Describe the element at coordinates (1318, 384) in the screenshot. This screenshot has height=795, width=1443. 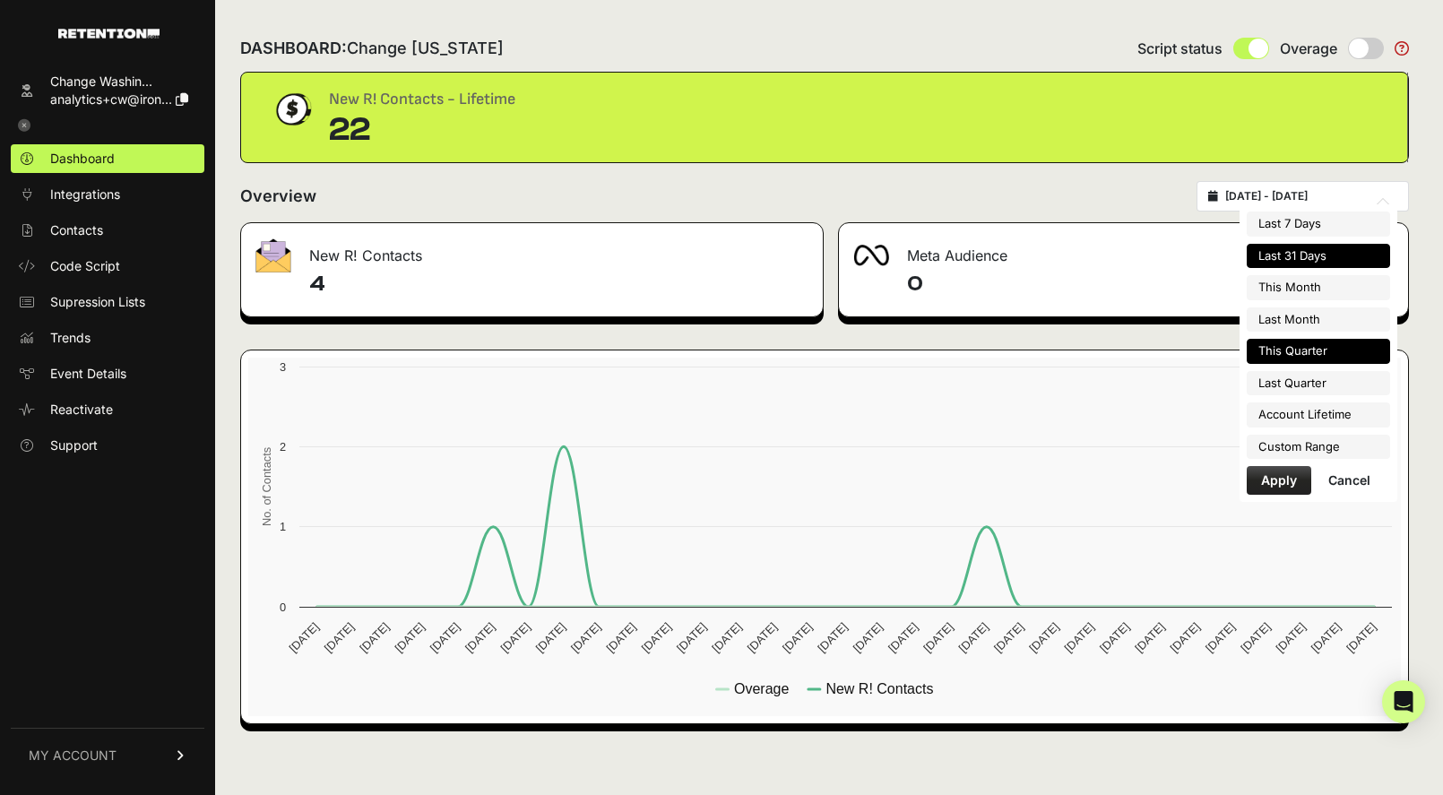
I see `li: Last Quarter` at that location.